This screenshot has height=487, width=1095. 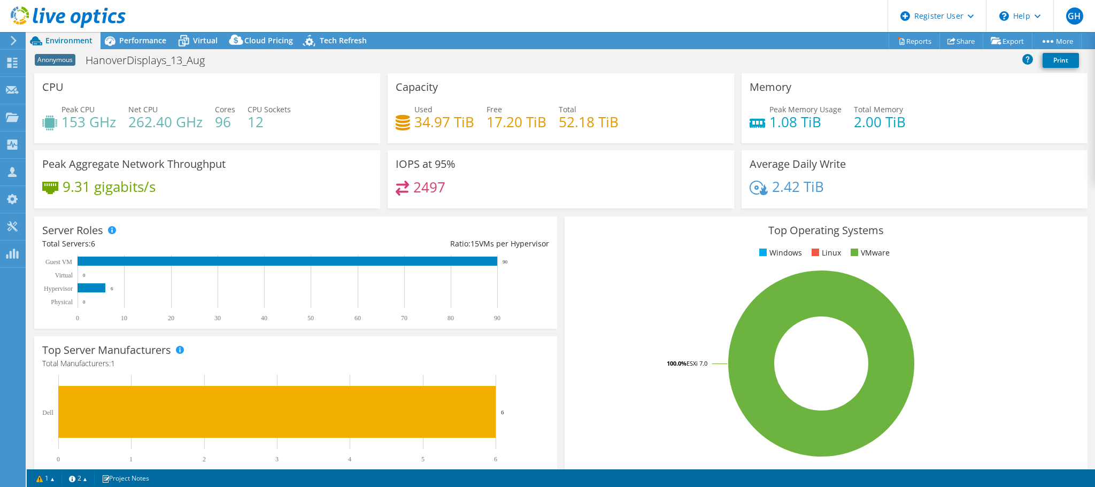 What do you see at coordinates (124, 318) in the screenshot?
I see `text: 10` at bounding box center [124, 318].